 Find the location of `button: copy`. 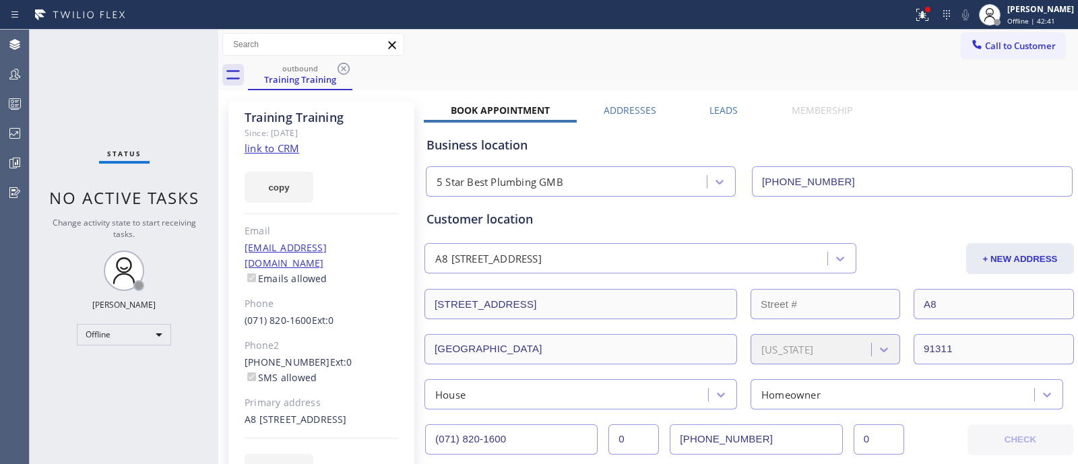

button: copy is located at coordinates (279, 187).